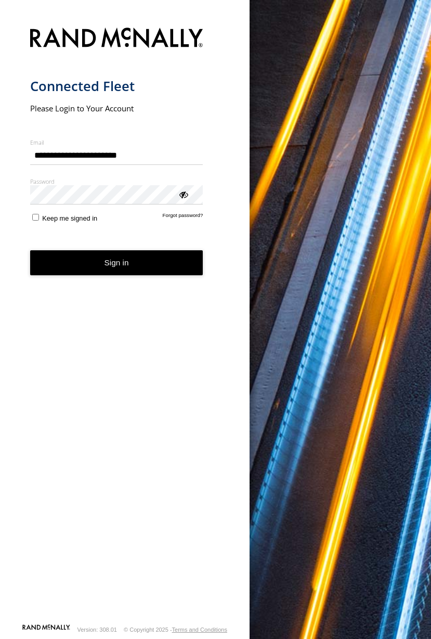 This screenshot has height=639, width=431. Describe the element at coordinates (117, 181) in the screenshot. I see `label: Password` at that location.